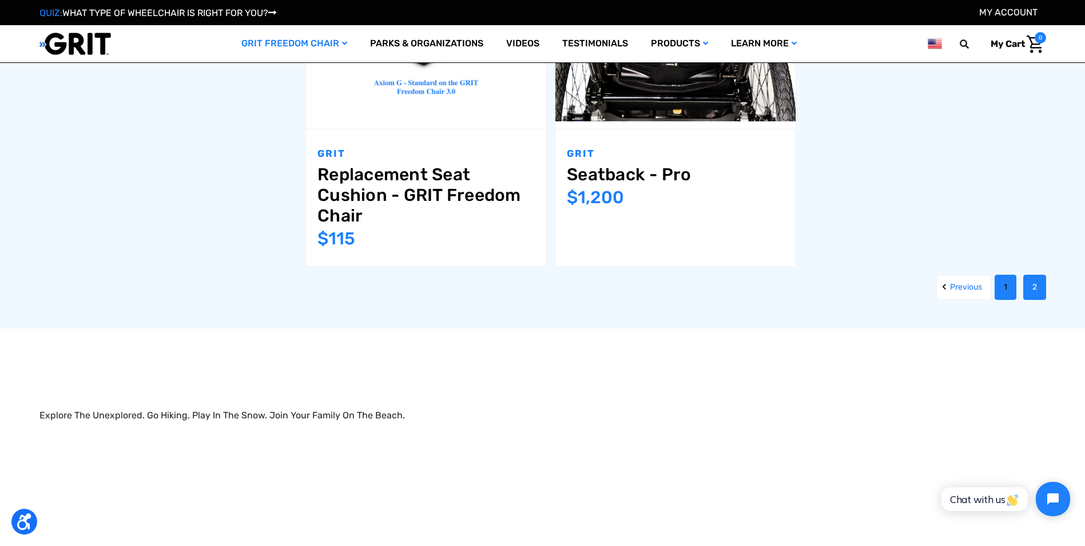 This screenshot has width=1085, height=546. Describe the element at coordinates (523, 43) in the screenshot. I see `a: Videos` at that location.